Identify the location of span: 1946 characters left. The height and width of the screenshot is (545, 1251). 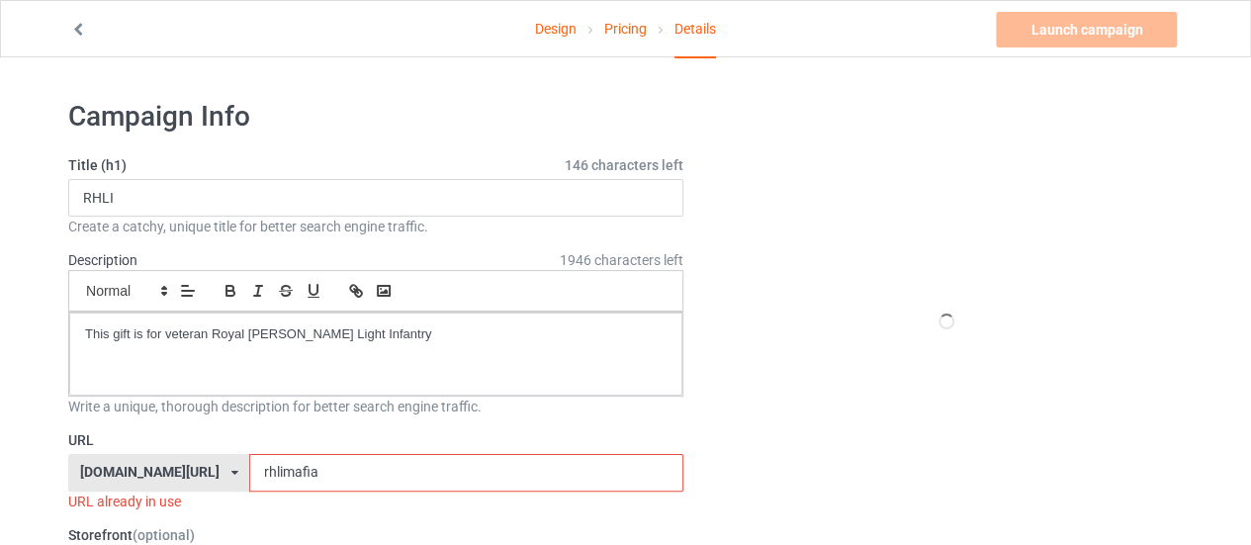
(621, 260).